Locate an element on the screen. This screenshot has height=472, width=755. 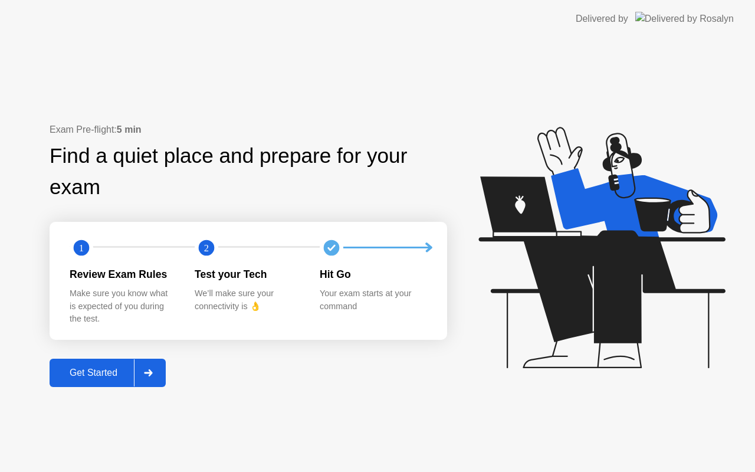
div: Test your Tech is located at coordinates (248, 274).